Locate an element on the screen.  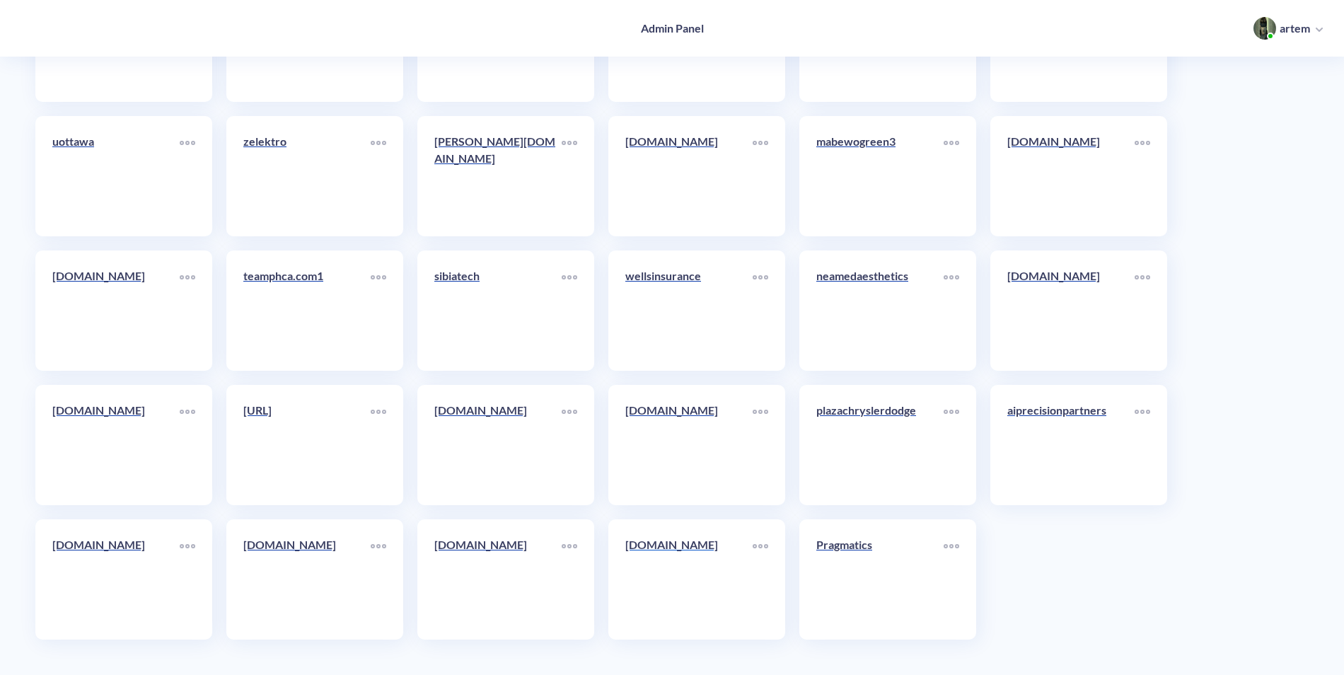
p: plazachryslerdodge is located at coordinates (880, 410).